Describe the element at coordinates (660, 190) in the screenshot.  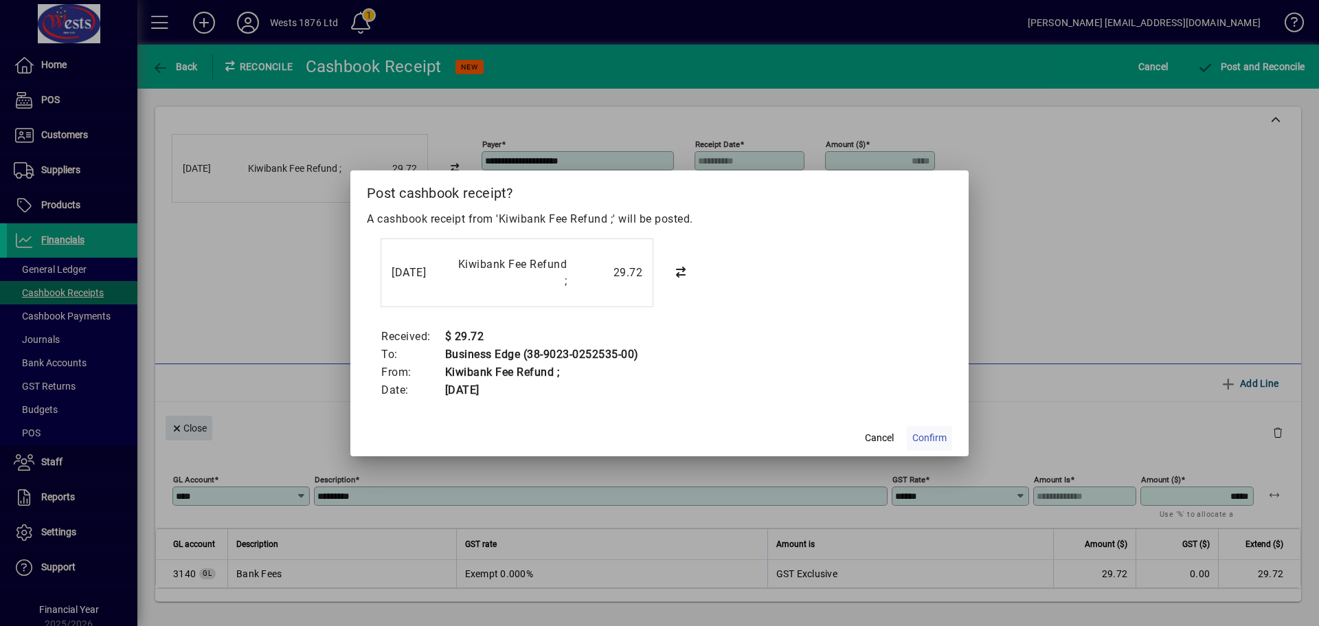
I see `h2: Post cashbook receipt?` at that location.